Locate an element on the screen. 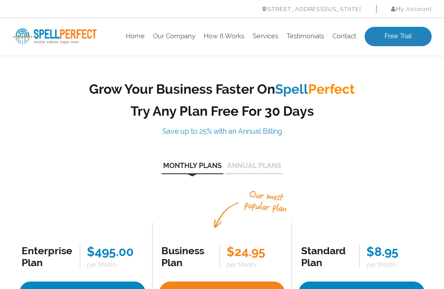 This screenshot has width=444, height=289. button: Annual Plans is located at coordinates (254, 168).